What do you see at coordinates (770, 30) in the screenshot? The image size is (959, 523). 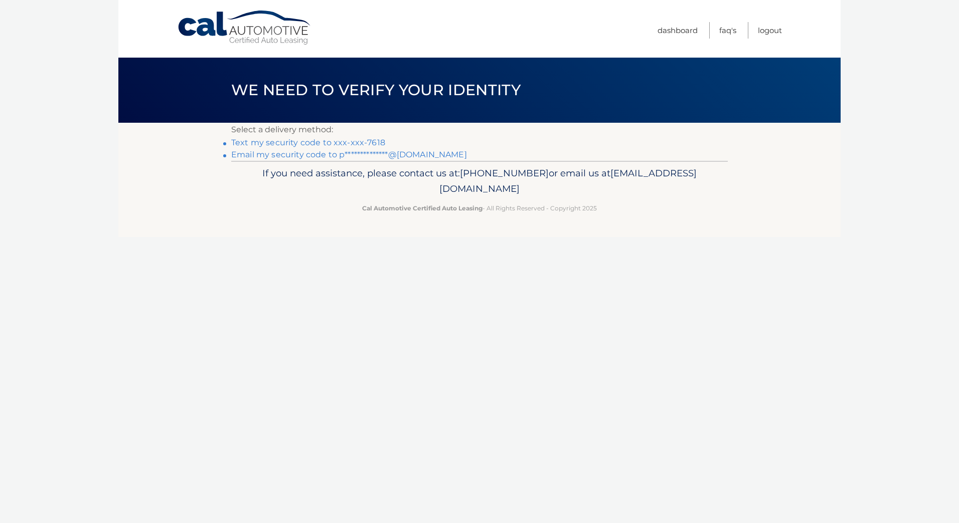 I see `a: Logout` at bounding box center [770, 30].